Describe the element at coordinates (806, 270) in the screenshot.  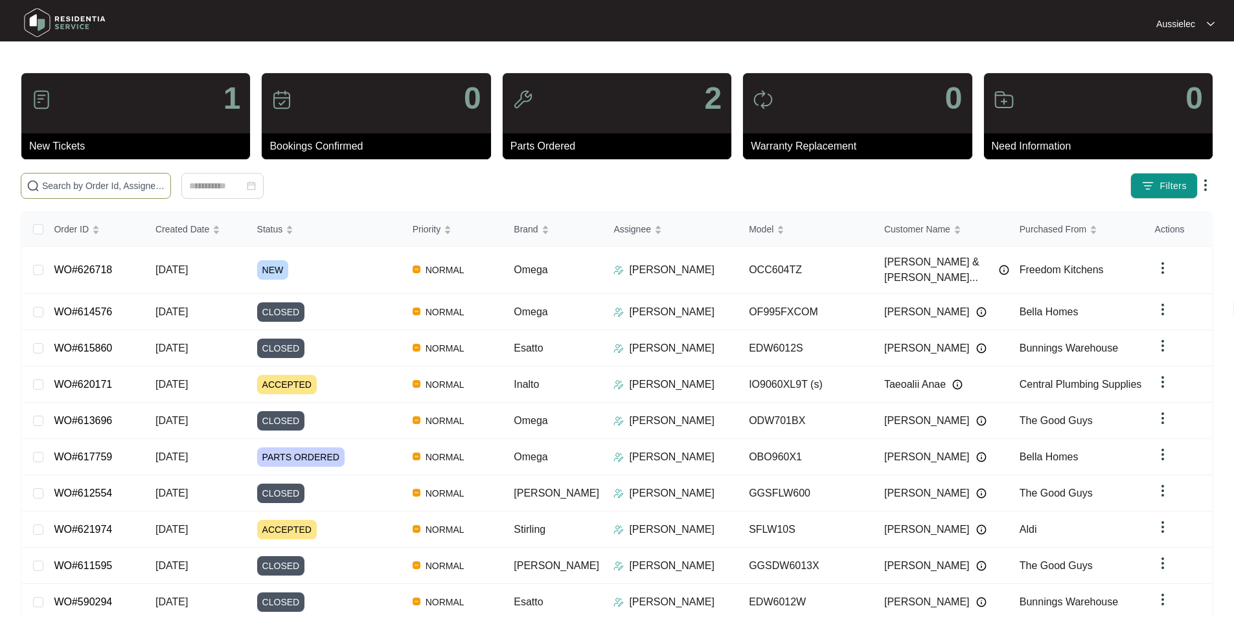
I see `td: OCC604TZ` at that location.